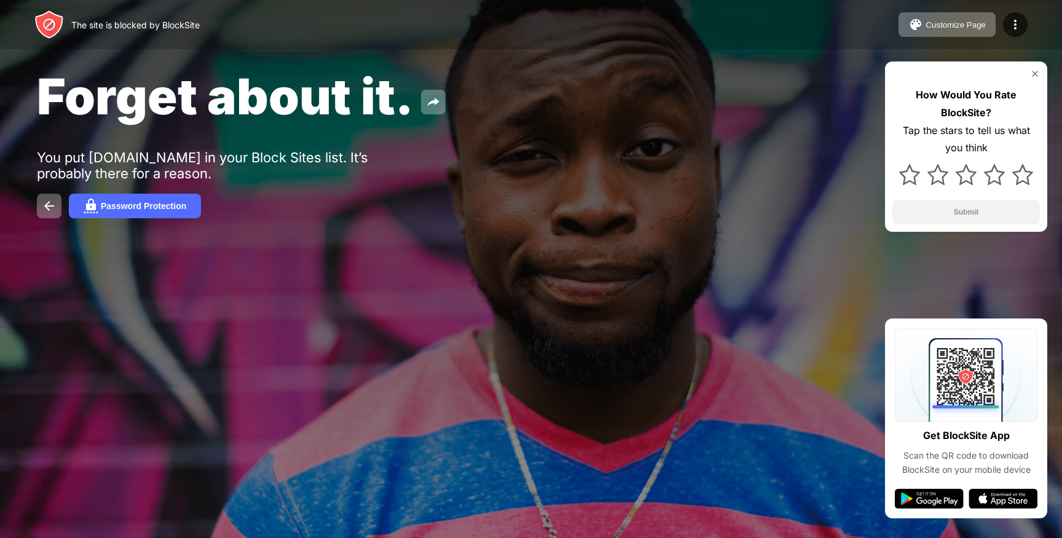 Image resolution: width=1062 pixels, height=538 pixels. I want to click on img: share.svg, so click(433, 102).